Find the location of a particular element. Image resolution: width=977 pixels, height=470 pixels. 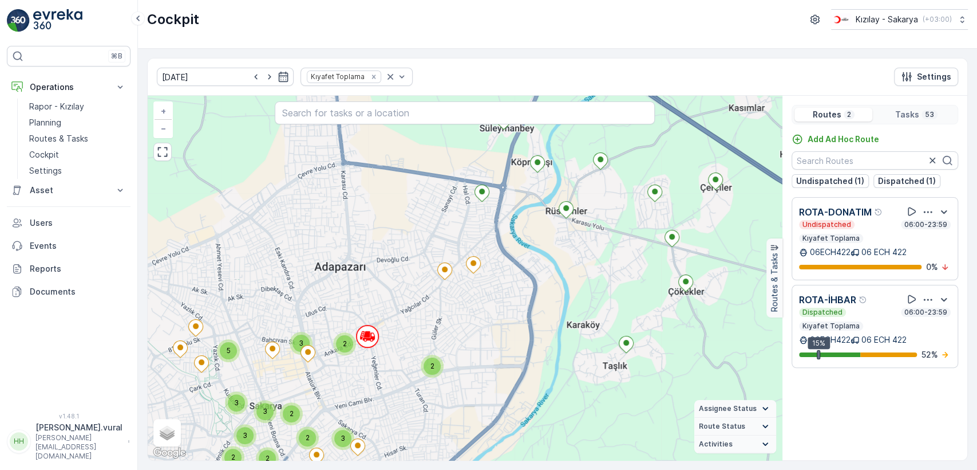

button: Undispatched (1) is located at coordinates (830, 181).